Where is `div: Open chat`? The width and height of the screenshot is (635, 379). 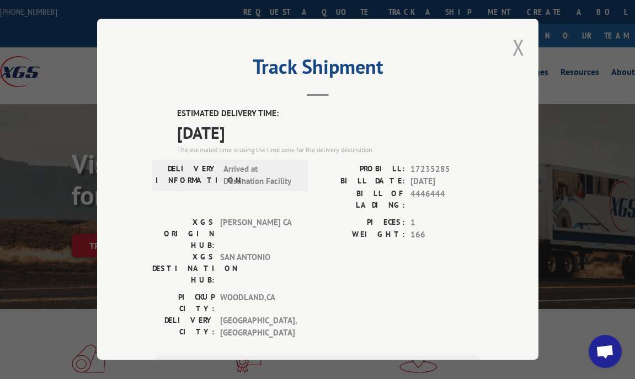
div: Open chat is located at coordinates (605, 352).